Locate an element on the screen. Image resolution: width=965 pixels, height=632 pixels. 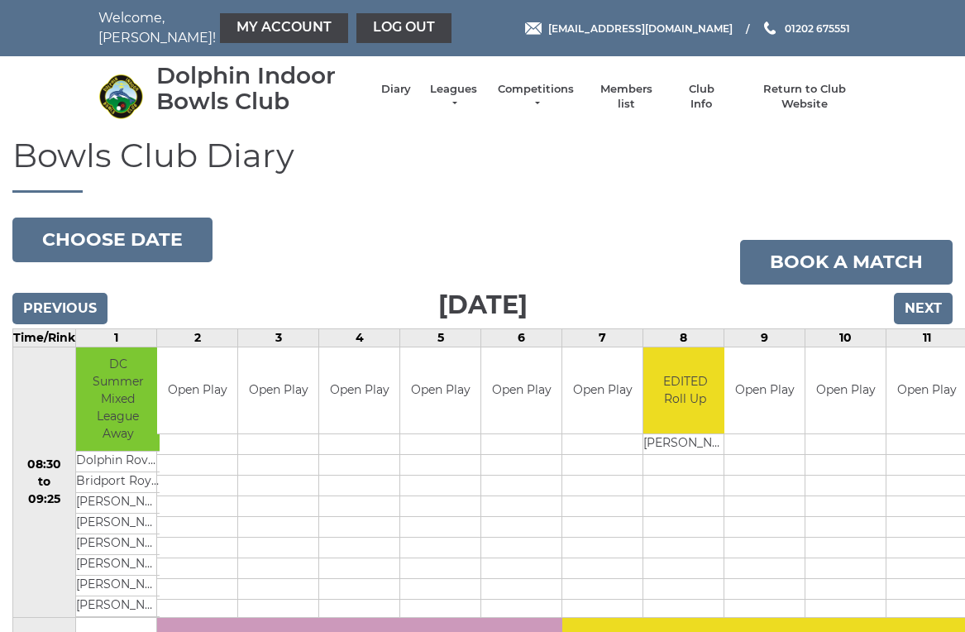
td: 4 is located at coordinates (360, 337).